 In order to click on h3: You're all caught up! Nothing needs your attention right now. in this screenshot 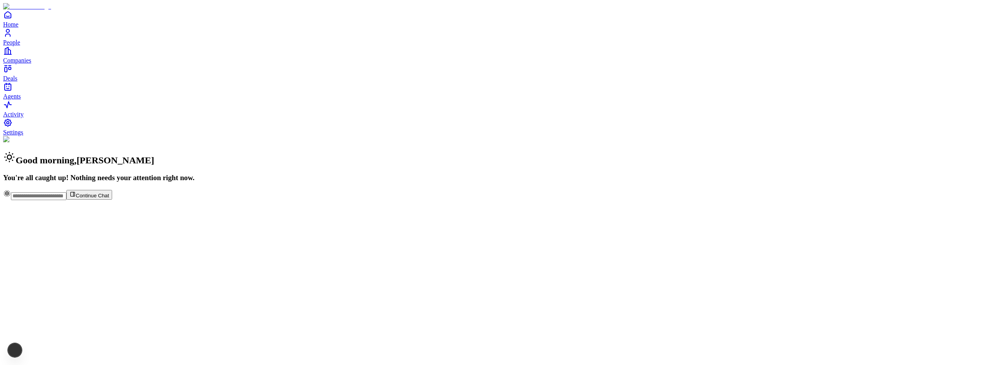, I will do `click(500, 178)`.